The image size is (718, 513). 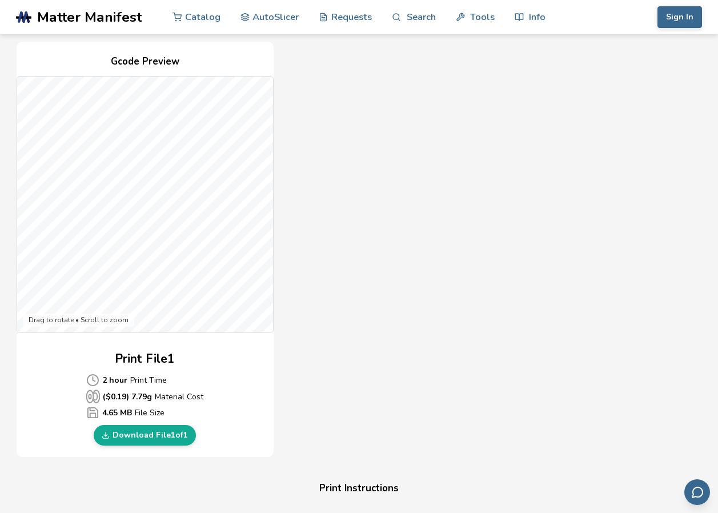 I want to click on h4: Print Instructions, so click(x=360, y=489).